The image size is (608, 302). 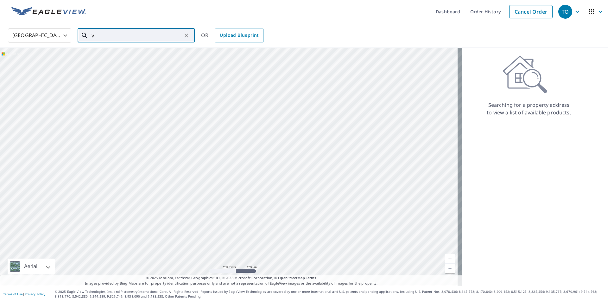 I want to click on a: Current Level 5, Zoom In, so click(x=450, y=259).